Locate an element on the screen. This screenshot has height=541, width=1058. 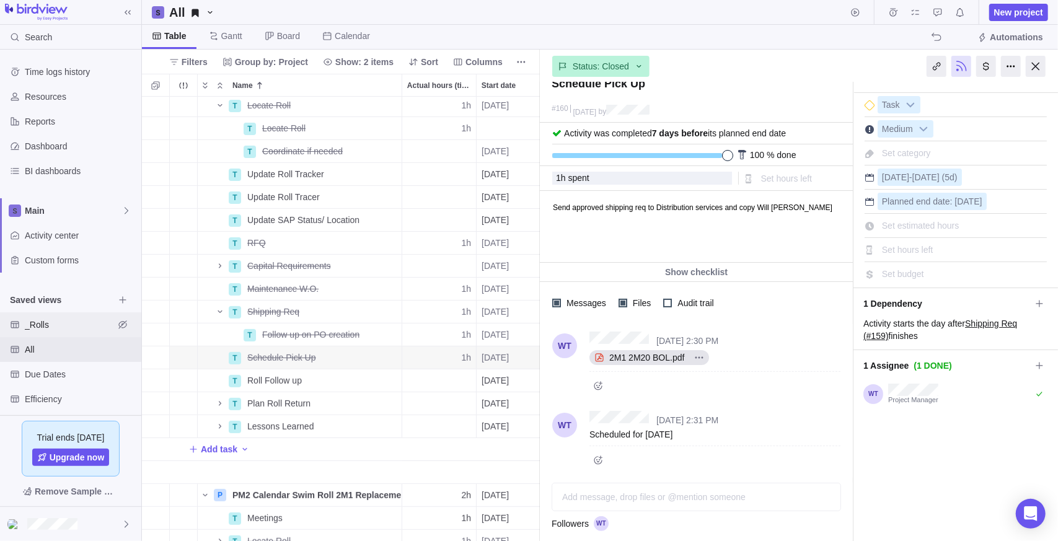
span: Expand is located at coordinates (205, 86).